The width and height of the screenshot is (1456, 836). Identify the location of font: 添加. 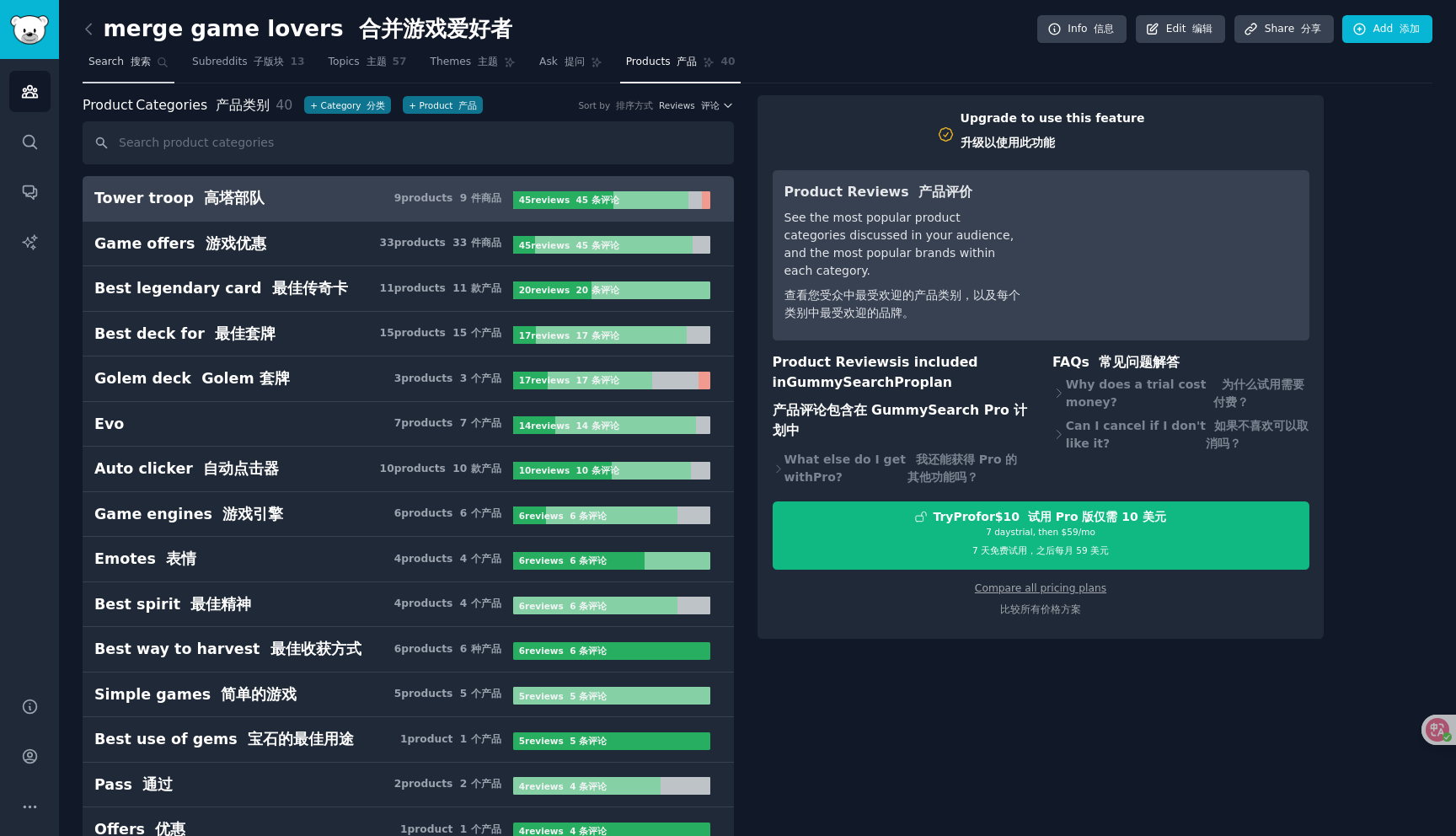
(1410, 29).